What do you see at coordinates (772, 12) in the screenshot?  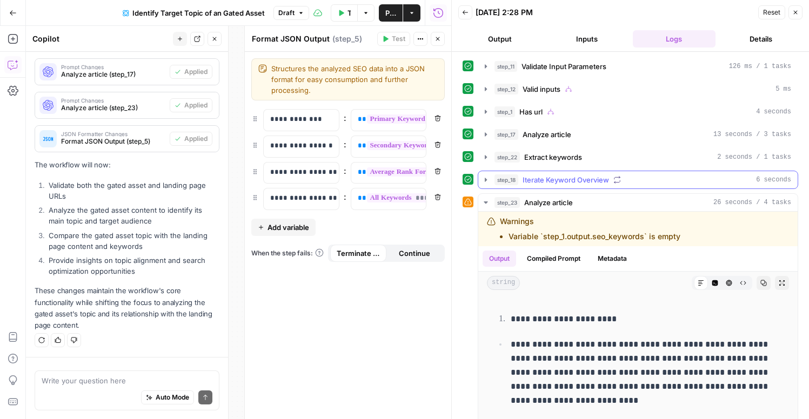 I see `button: Reset` at bounding box center [772, 12].